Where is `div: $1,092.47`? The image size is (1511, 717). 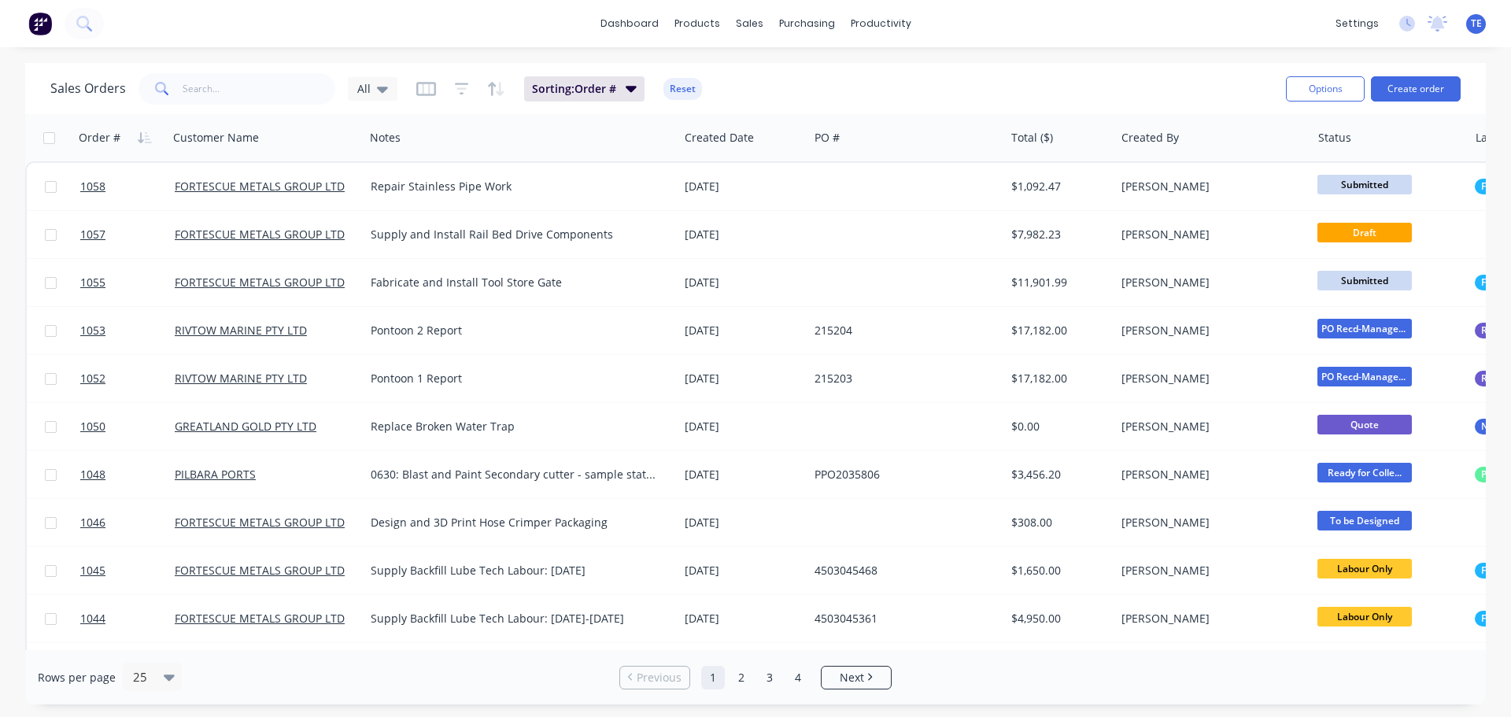 div: $1,092.47 is located at coordinates (1058, 186).